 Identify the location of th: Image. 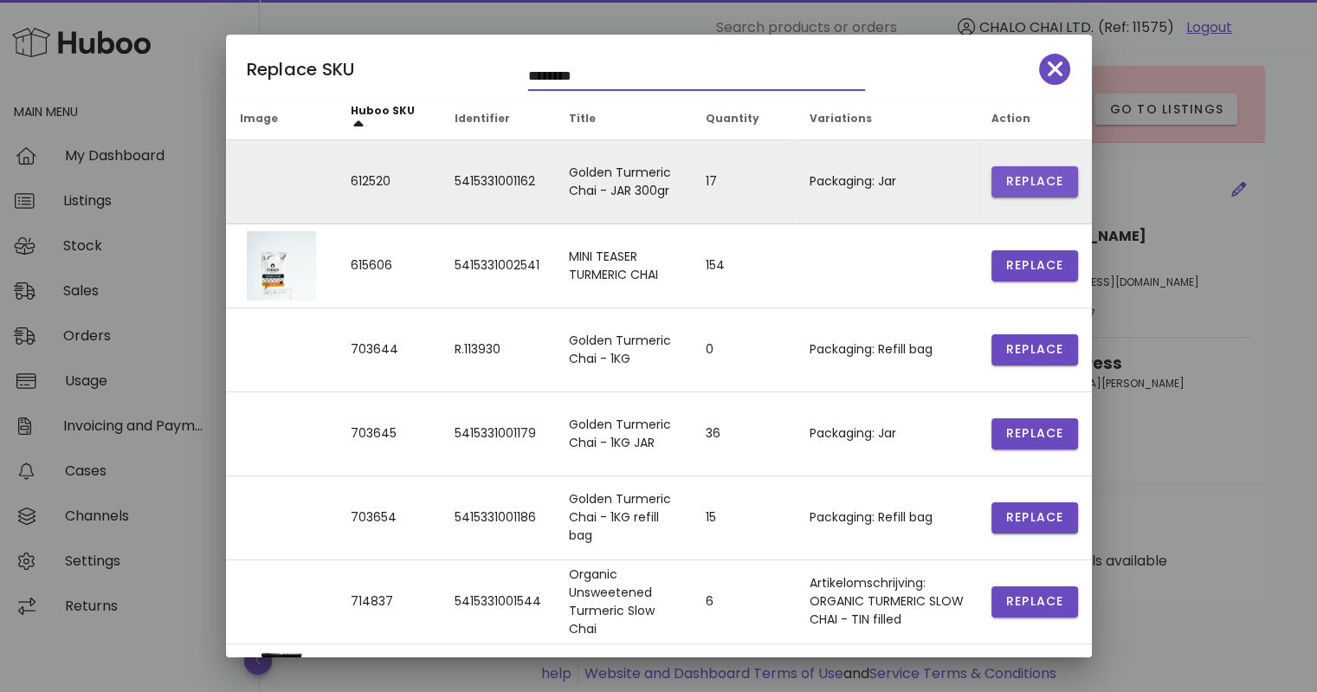
(282, 120).